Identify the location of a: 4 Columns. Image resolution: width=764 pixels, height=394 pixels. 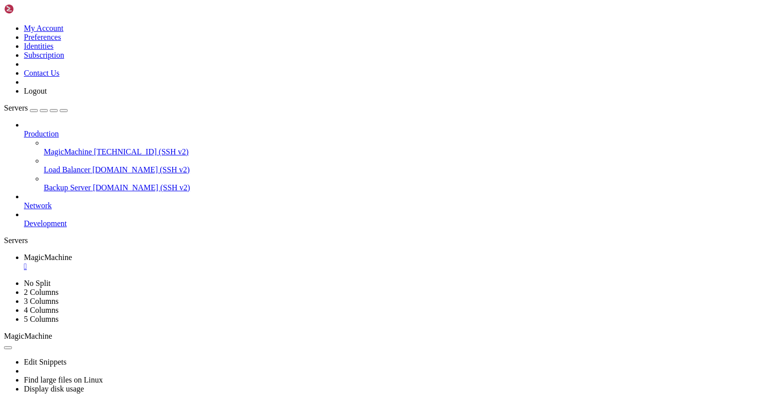
(41, 309).